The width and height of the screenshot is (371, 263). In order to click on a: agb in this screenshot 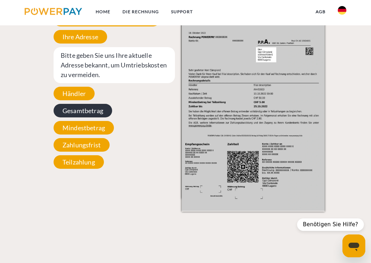, I will do `click(321, 12)`.